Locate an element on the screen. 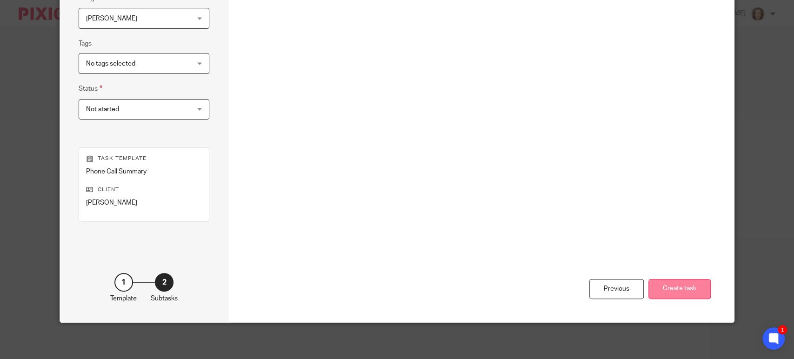 This screenshot has height=359, width=794. p: Template is located at coordinates (123, 299).